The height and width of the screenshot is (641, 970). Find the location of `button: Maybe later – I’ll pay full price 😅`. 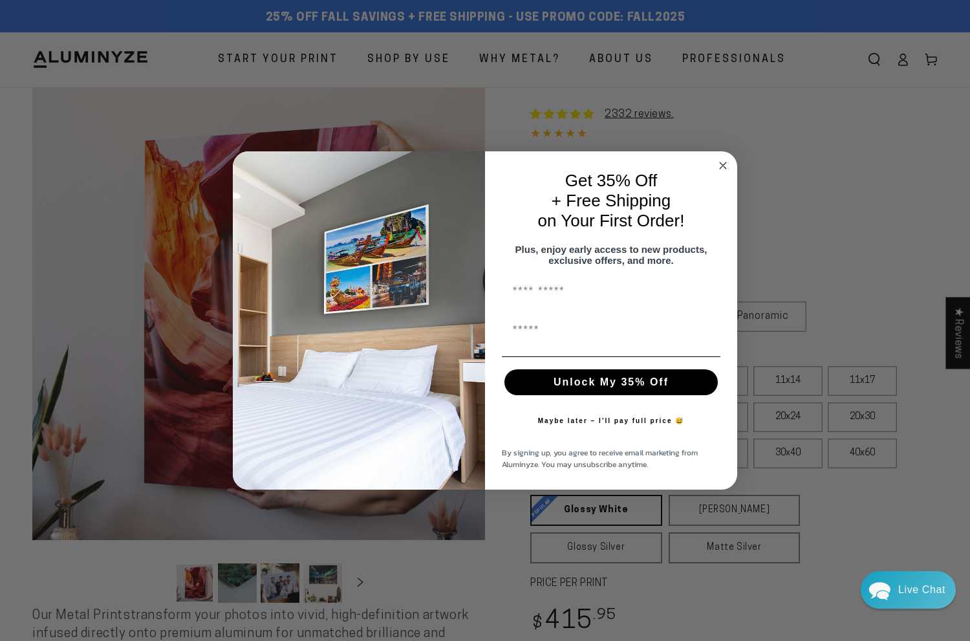

button: Maybe later – I’ll pay full price 😅 is located at coordinates (611, 421).